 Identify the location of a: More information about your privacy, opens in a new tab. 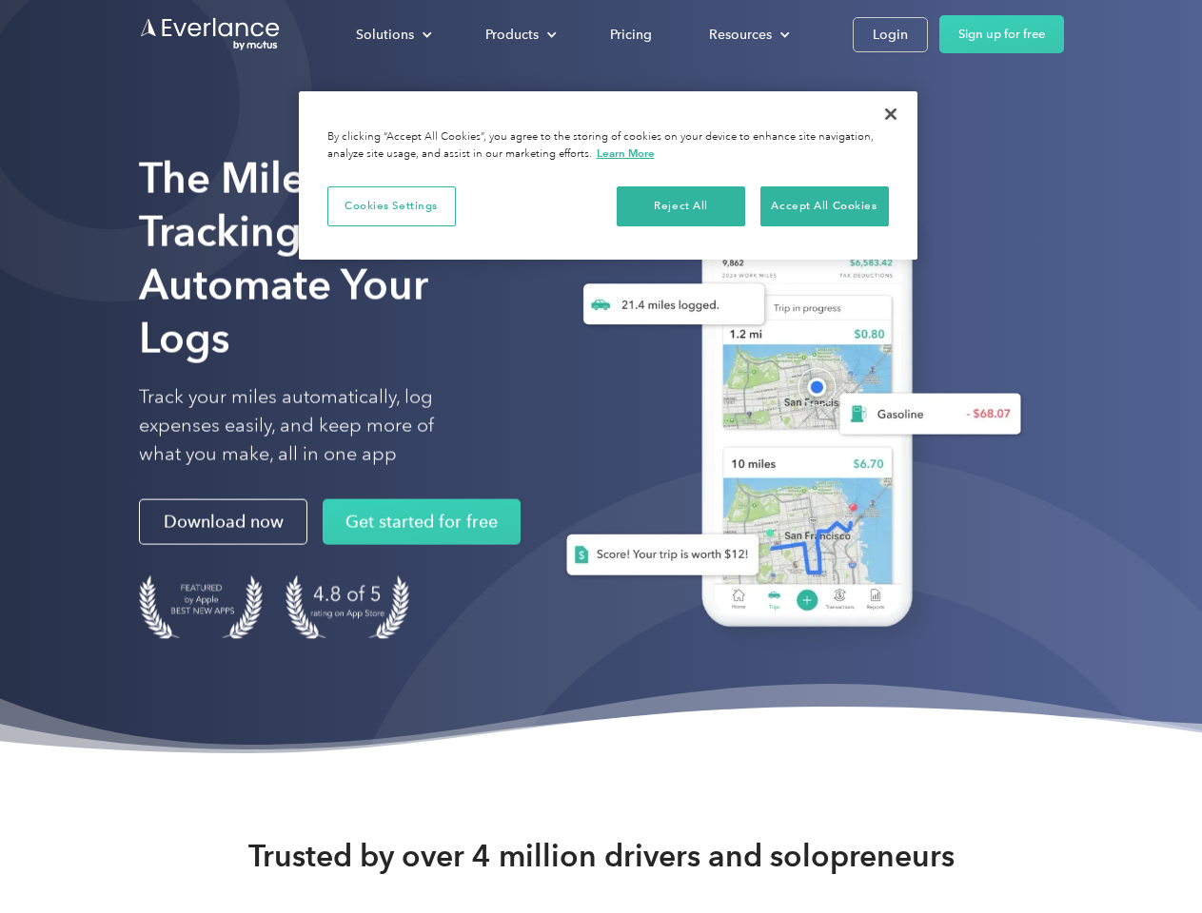
(625, 153).